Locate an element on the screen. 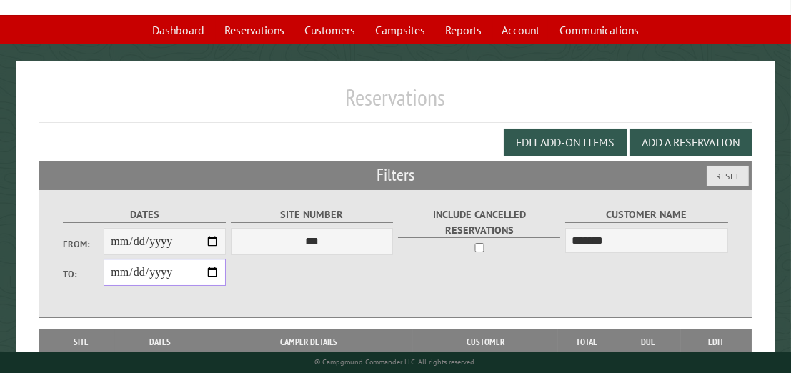 Image resolution: width=791 pixels, height=373 pixels. a: Reports is located at coordinates (463, 30).